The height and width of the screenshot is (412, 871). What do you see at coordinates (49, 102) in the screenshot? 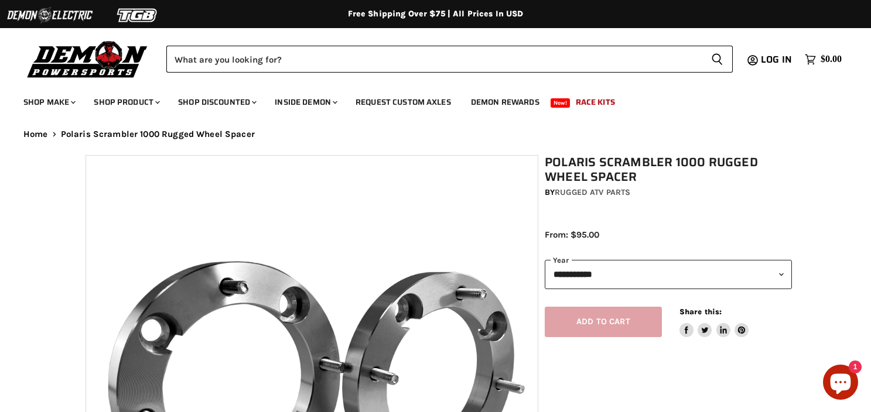
I see `a: Shop Make` at bounding box center [49, 102].